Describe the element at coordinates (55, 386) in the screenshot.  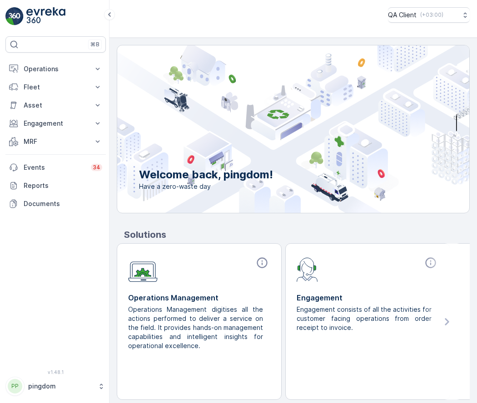
I see `button: PPpingdom` at that location.